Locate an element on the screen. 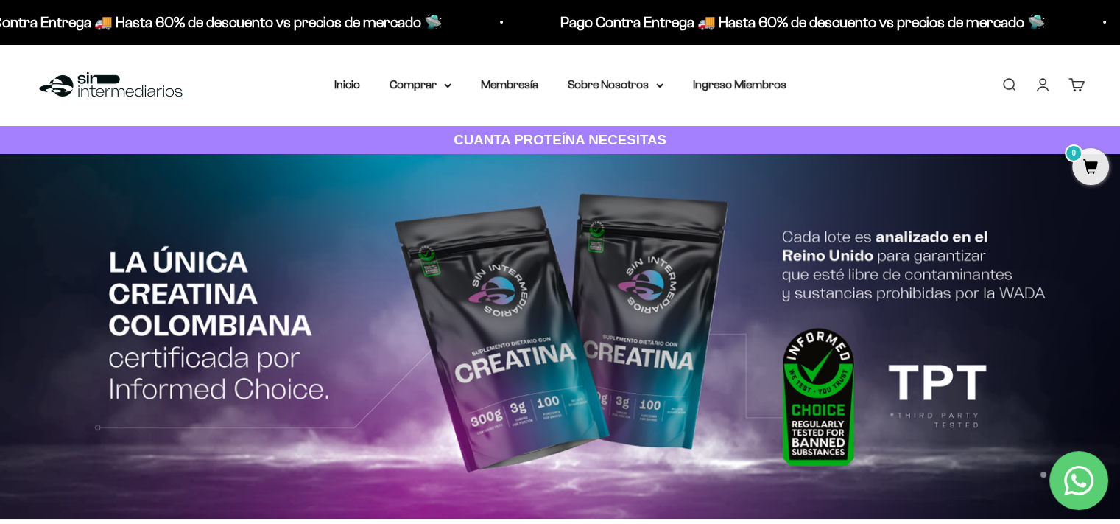  mark: 0 is located at coordinates (1074, 153).